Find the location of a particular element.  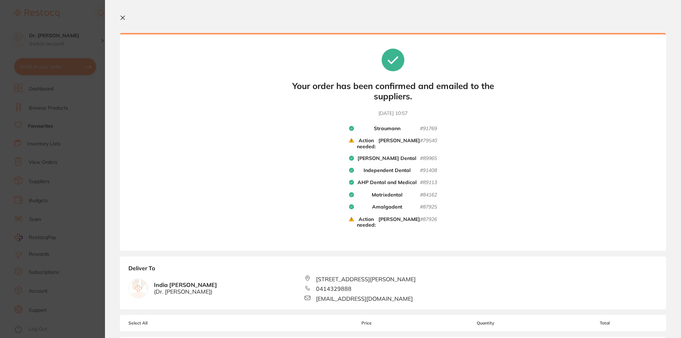

img: empty.jpg is located at coordinates (138, 289).